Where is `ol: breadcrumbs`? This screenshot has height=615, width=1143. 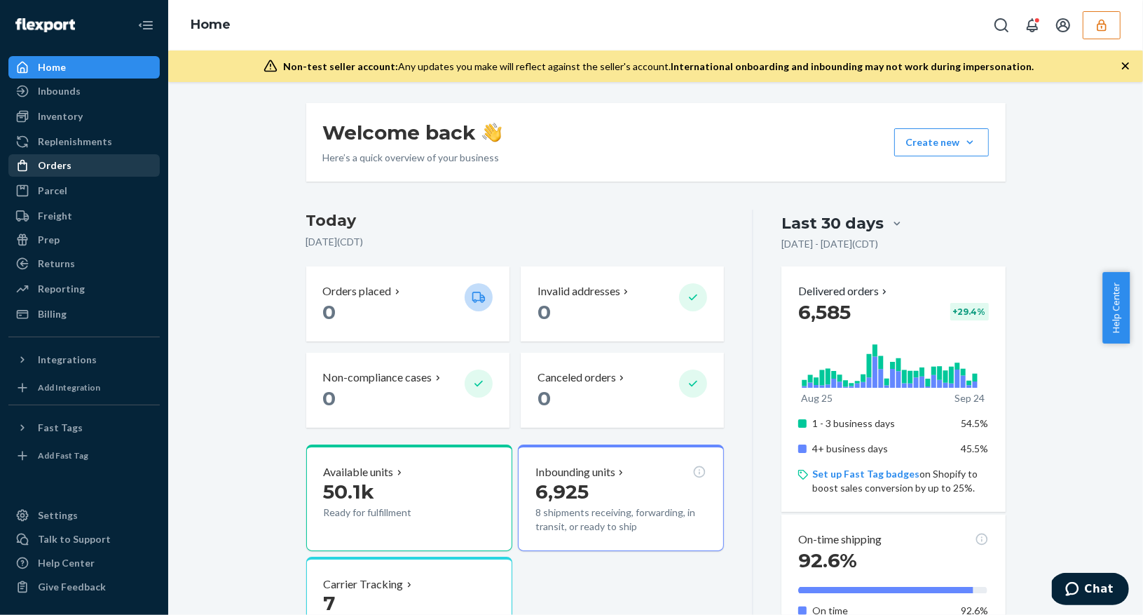 ol: breadcrumbs is located at coordinates (210, 25).